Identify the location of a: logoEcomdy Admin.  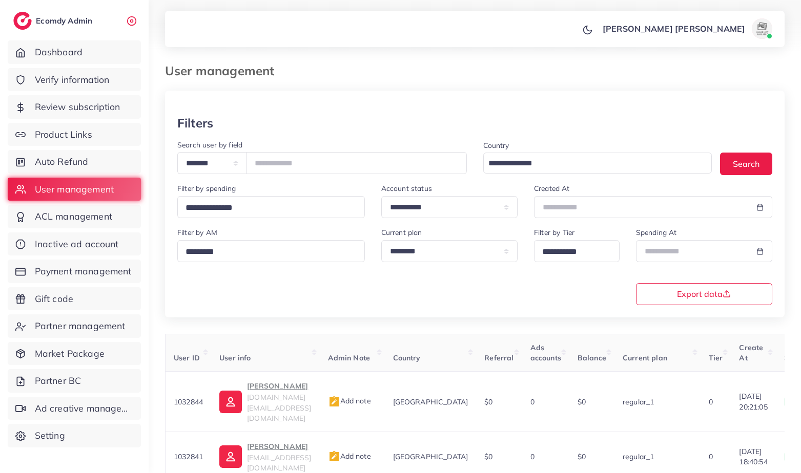
(54, 20).